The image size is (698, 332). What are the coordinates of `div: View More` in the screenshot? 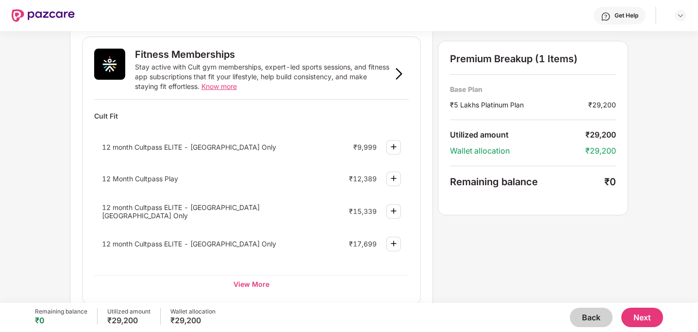 It's located at (251, 284).